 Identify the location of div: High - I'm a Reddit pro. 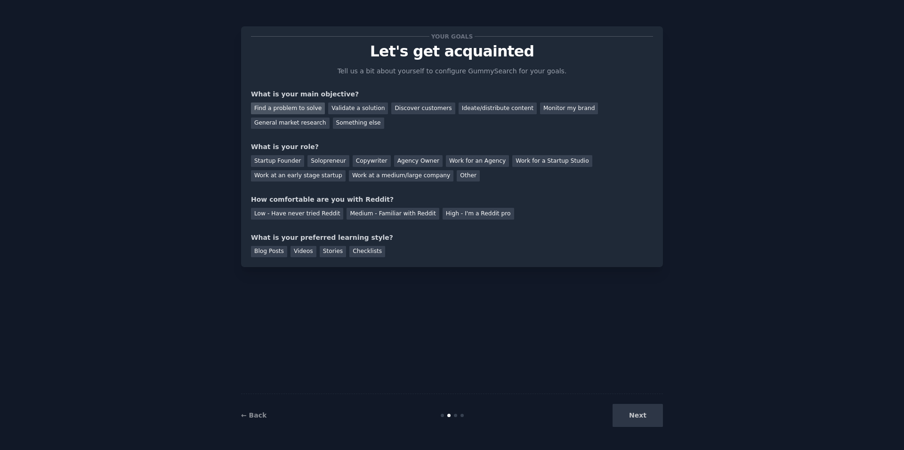
(478, 214).